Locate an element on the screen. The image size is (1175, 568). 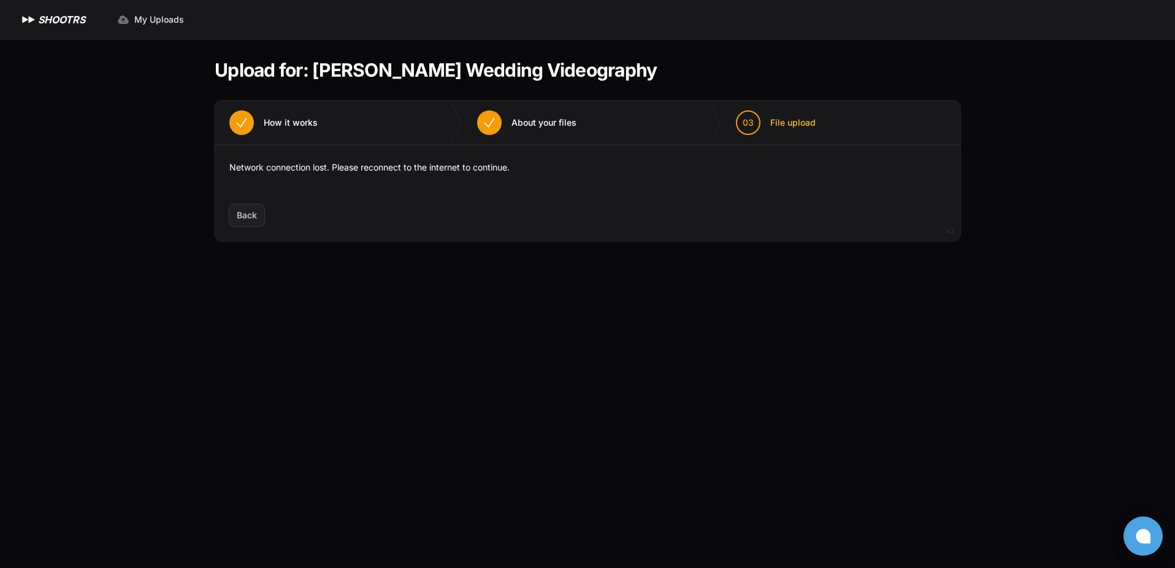
span: 03 is located at coordinates (748, 123).